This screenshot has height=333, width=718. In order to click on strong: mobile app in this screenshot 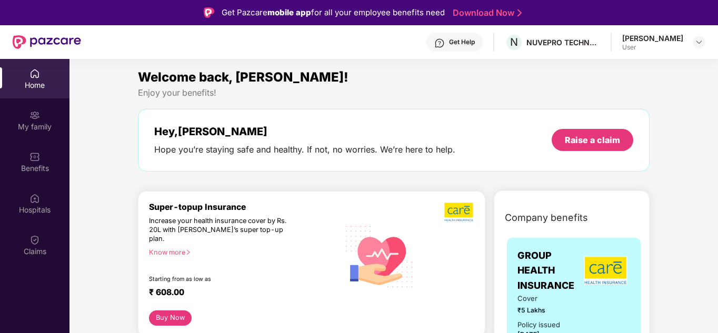, I will do `click(289, 12)`.